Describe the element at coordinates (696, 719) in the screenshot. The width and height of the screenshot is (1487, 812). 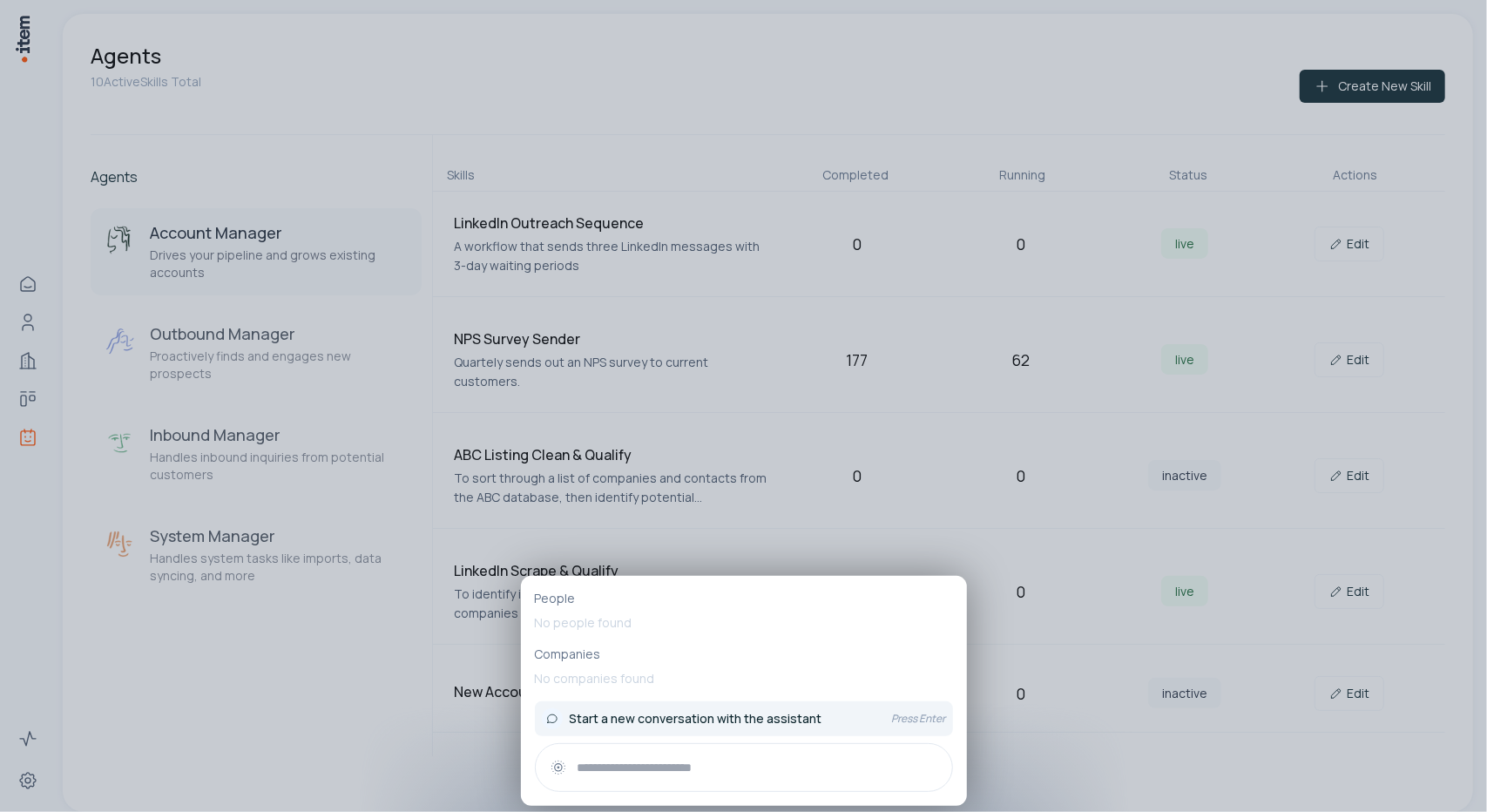
I see `span: Start a new conversation with the assistant` at that location.